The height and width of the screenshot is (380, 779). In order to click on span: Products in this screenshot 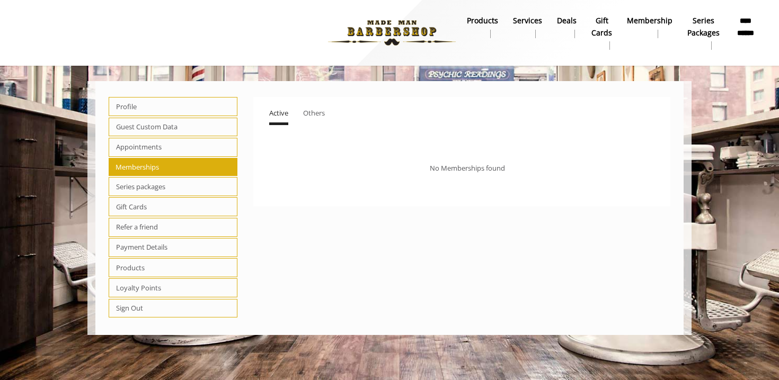, I will do `click(173, 268)`.